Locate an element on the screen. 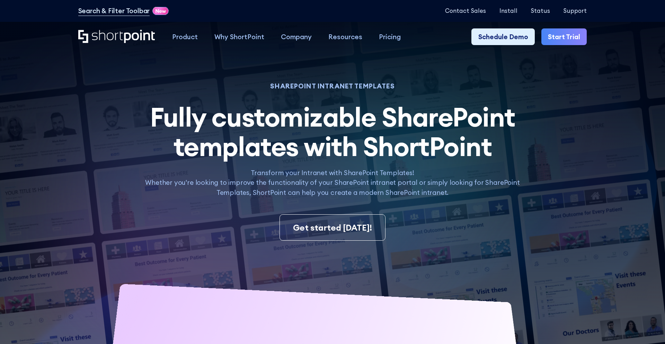  a: Install is located at coordinates (509, 11).